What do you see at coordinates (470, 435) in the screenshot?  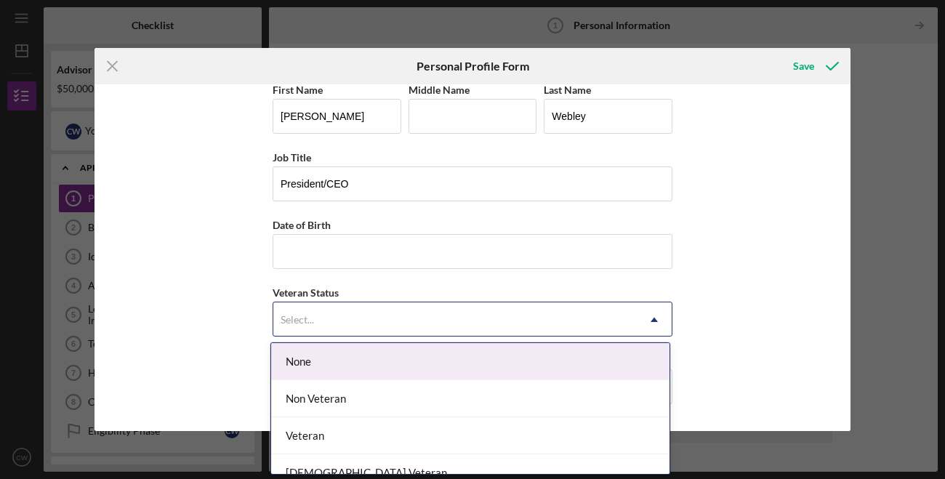 I see `div: Veteran` at bounding box center [470, 435].